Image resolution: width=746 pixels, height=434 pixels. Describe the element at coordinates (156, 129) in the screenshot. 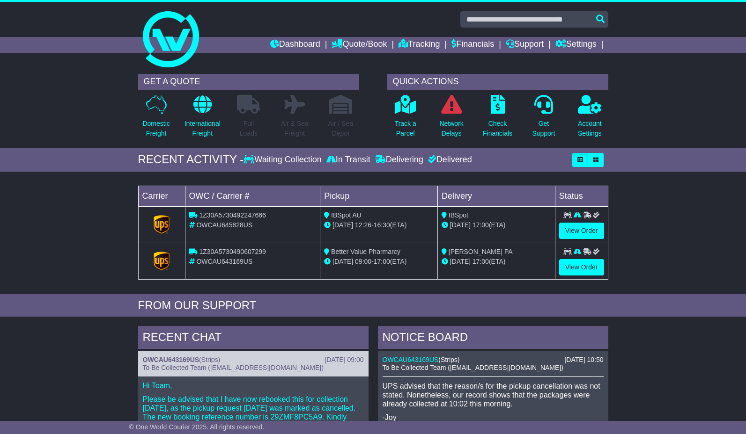

I see `p: Domestic Freight` at that location.